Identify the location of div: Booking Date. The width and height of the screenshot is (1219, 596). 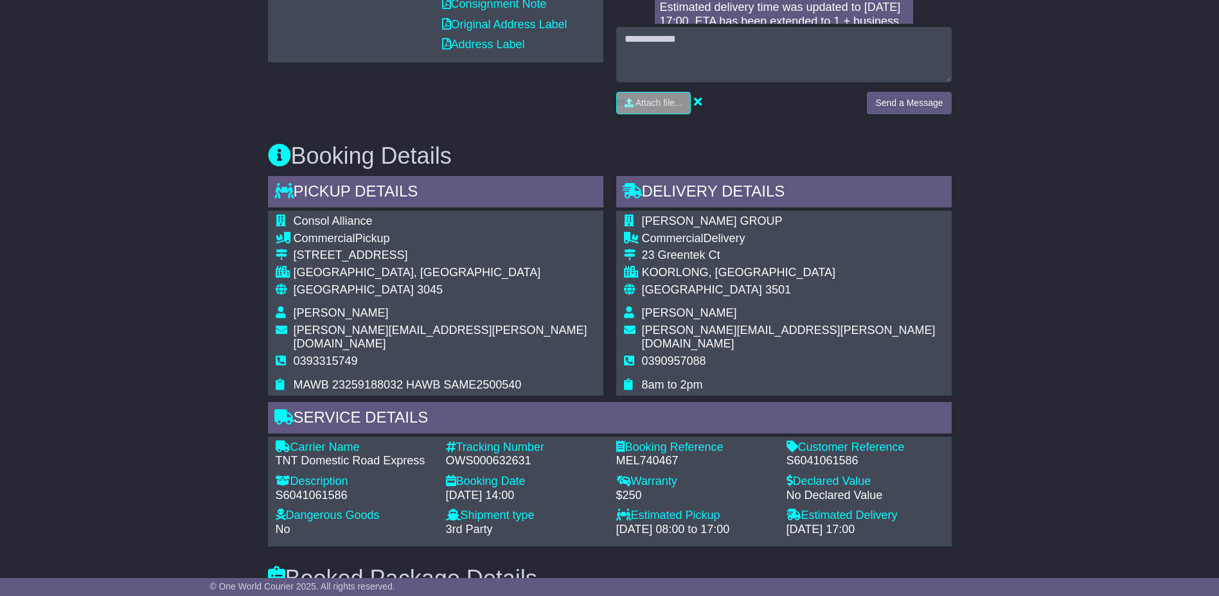
(524, 482).